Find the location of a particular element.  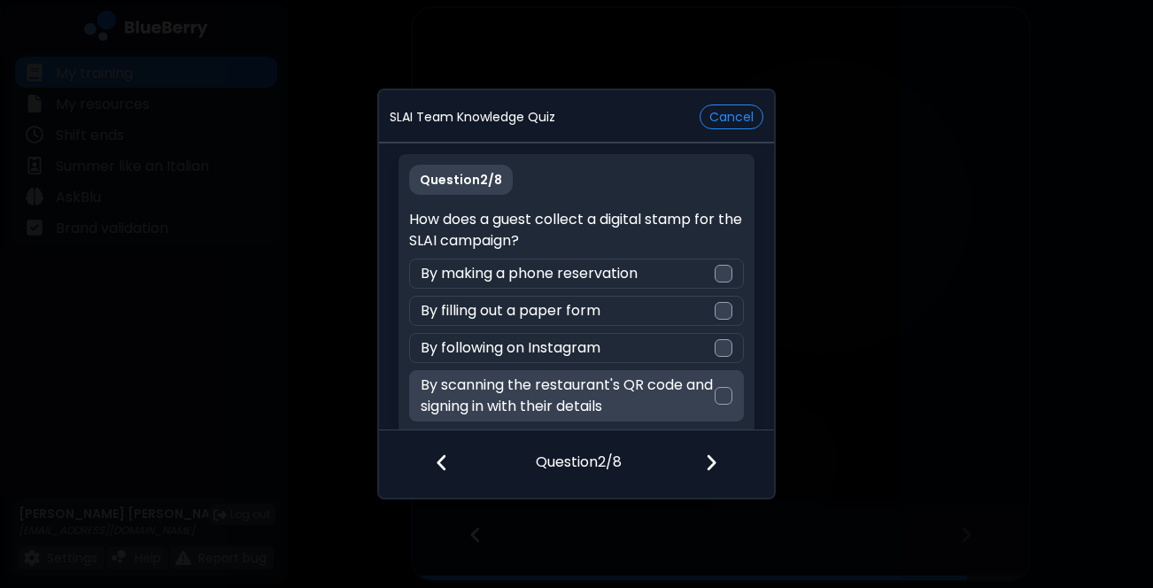

p: By scanning the restaurant's QR code and signing in with their details is located at coordinates (567, 396).